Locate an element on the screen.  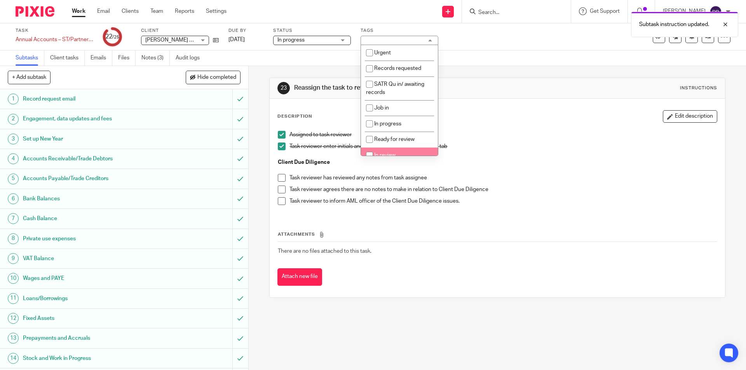
h1: Reassign the task to reviewer is located at coordinates (404, 88).